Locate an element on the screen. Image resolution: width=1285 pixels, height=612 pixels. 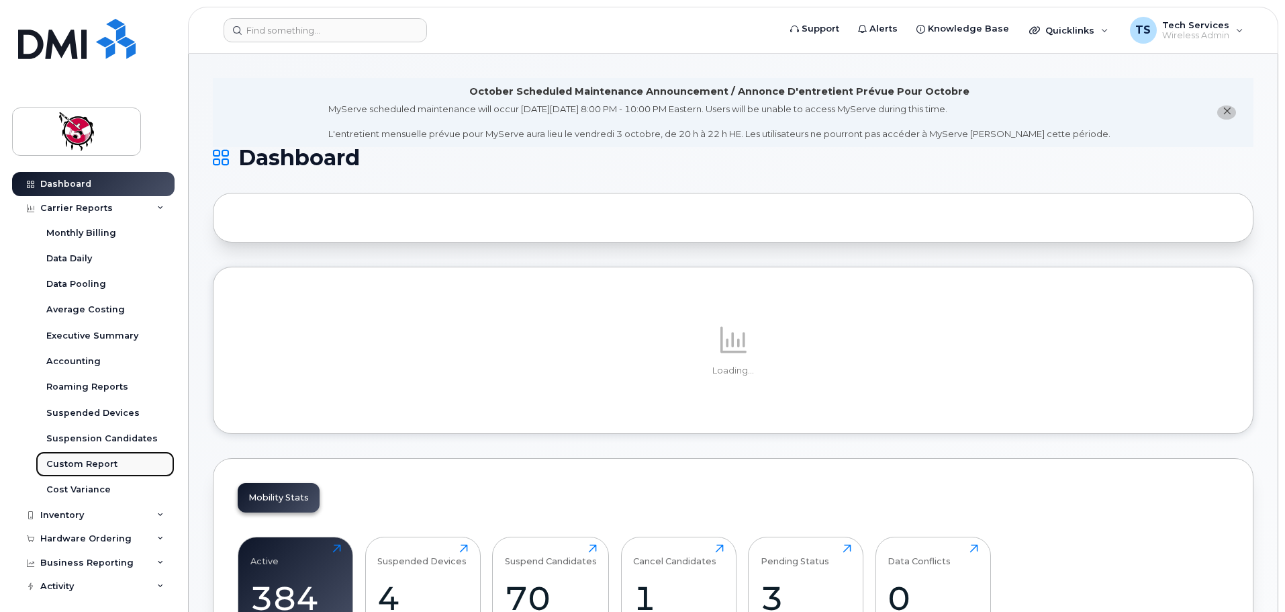
div: Suspended Devices is located at coordinates (422, 555).